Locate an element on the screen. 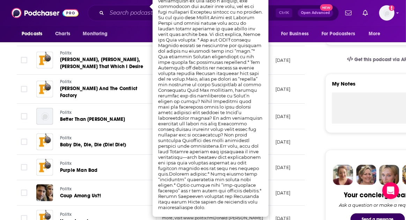 This screenshot has width=406, height=220. span: Baby Die, Die, Die (Die! Die!) is located at coordinates (93, 144).